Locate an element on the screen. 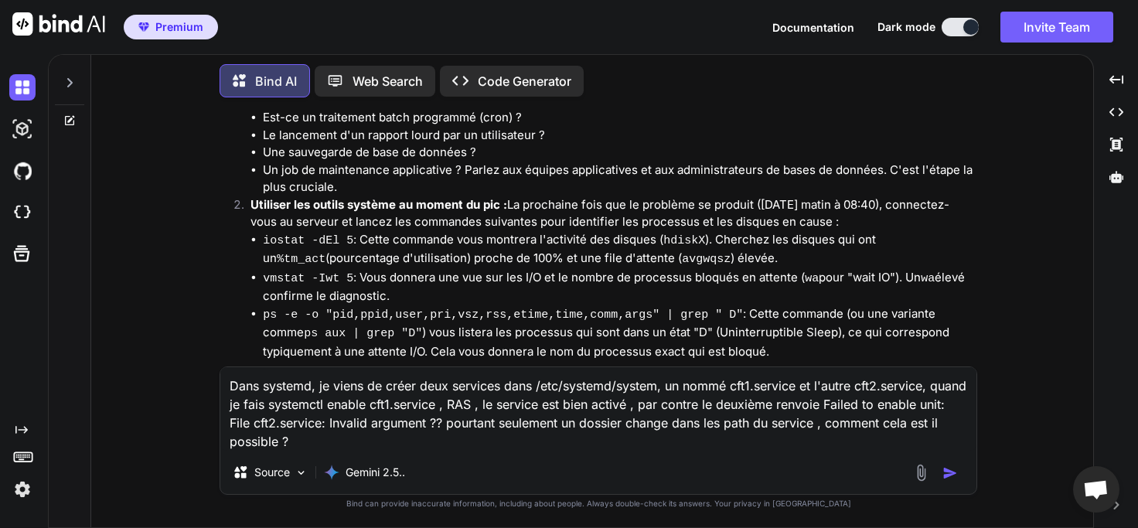 This screenshot has height=528, width=1138. p: Gemini 2.5.. is located at coordinates (375, 473).